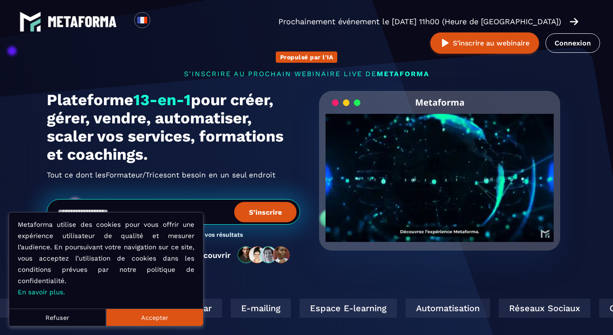  What do you see at coordinates (41, 292) in the screenshot?
I see `a: En savoir plus.` at bounding box center [41, 292].